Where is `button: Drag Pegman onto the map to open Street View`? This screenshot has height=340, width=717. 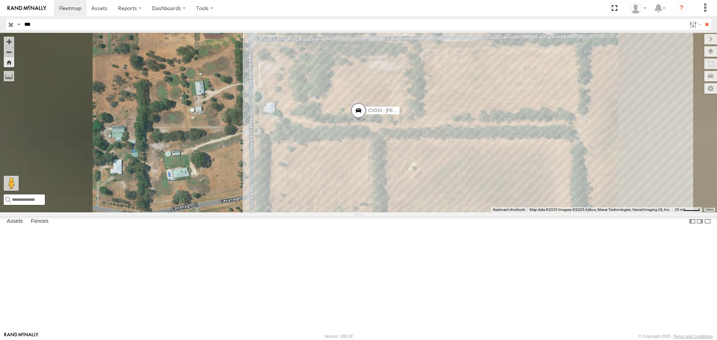 button: Drag Pegman onto the map to open Street View is located at coordinates (11, 183).